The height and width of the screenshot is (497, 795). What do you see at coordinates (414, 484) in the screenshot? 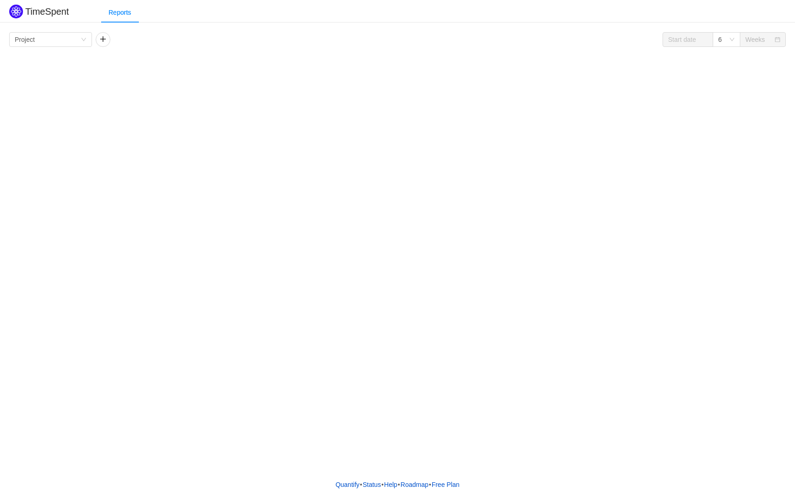
I see `a: Roadmap` at bounding box center [414, 484].